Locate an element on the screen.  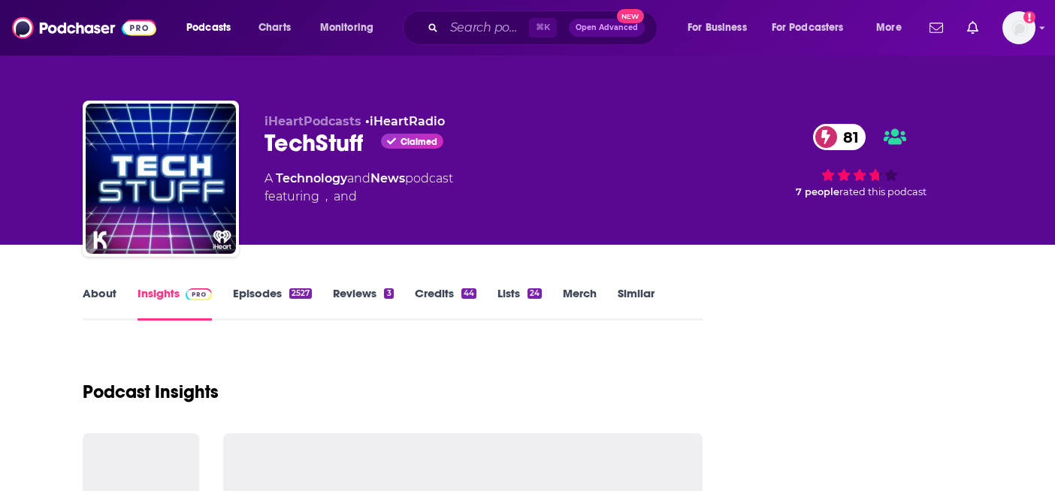
span: ⌘ K is located at coordinates (542, 28).